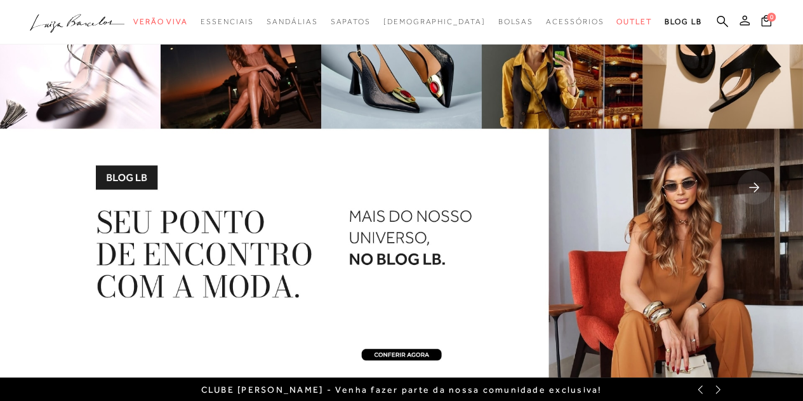  What do you see at coordinates (434, 22) in the screenshot?
I see `a: noSubCategoriesText` at bounding box center [434, 22].